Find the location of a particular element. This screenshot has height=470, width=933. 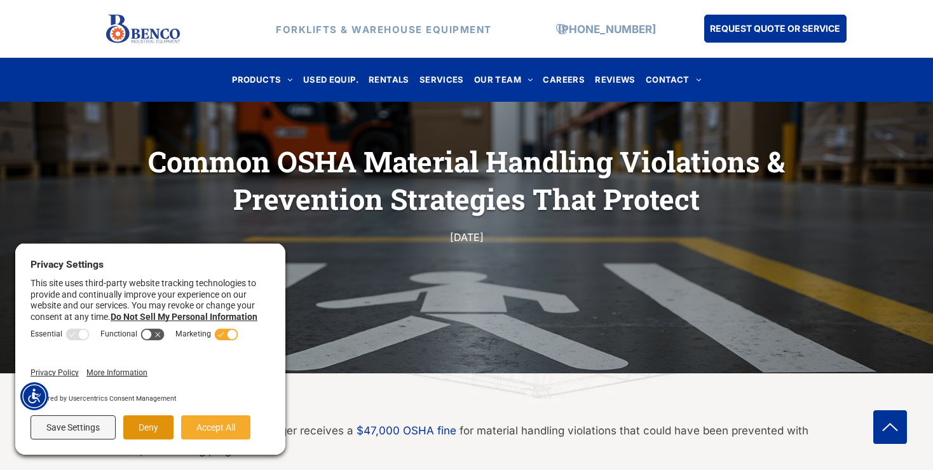

a: OUR TEAM is located at coordinates (503, 79).